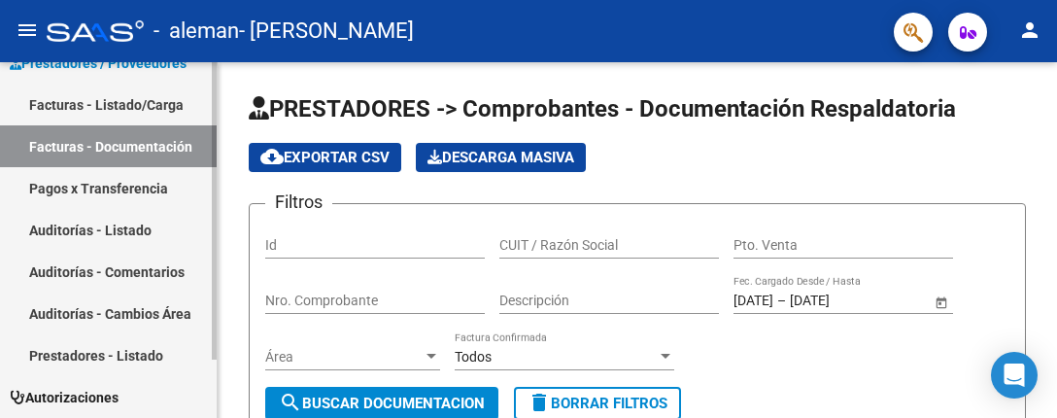  What do you see at coordinates (64, 397) in the screenshot?
I see `span: Autorizaciones` at bounding box center [64, 397].